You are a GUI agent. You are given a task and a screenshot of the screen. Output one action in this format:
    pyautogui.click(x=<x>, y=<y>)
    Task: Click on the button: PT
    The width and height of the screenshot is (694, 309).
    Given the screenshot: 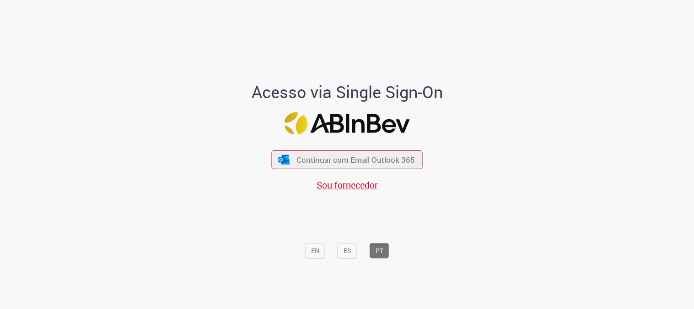 What is the action you would take?
    pyautogui.click(x=379, y=250)
    